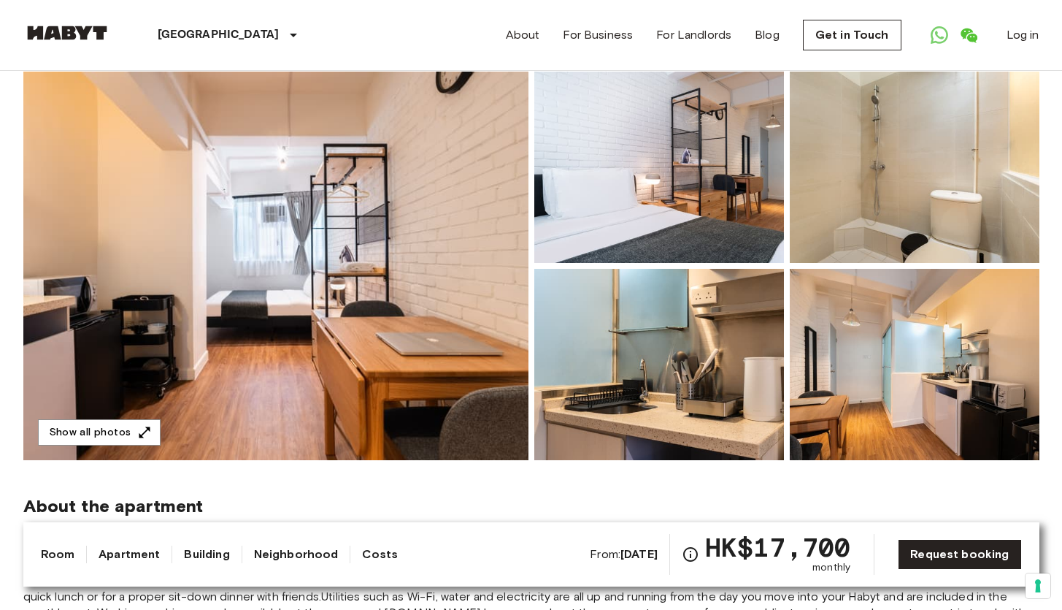  I want to click on a: Apartment, so click(129, 554).